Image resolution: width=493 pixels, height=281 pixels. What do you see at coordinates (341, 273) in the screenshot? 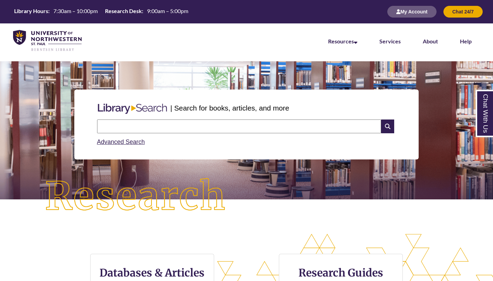
I see `h3: Research Guides` at bounding box center [341, 273].